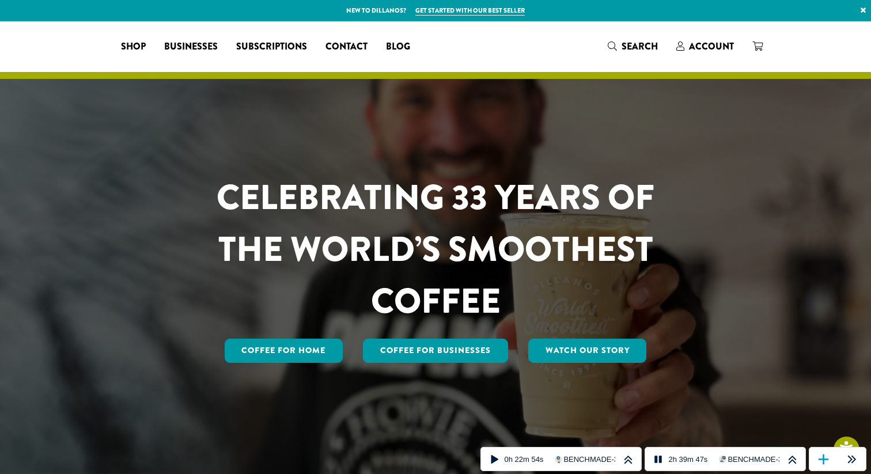 The image size is (871, 474). I want to click on a: Coffee for Home, so click(284, 351).